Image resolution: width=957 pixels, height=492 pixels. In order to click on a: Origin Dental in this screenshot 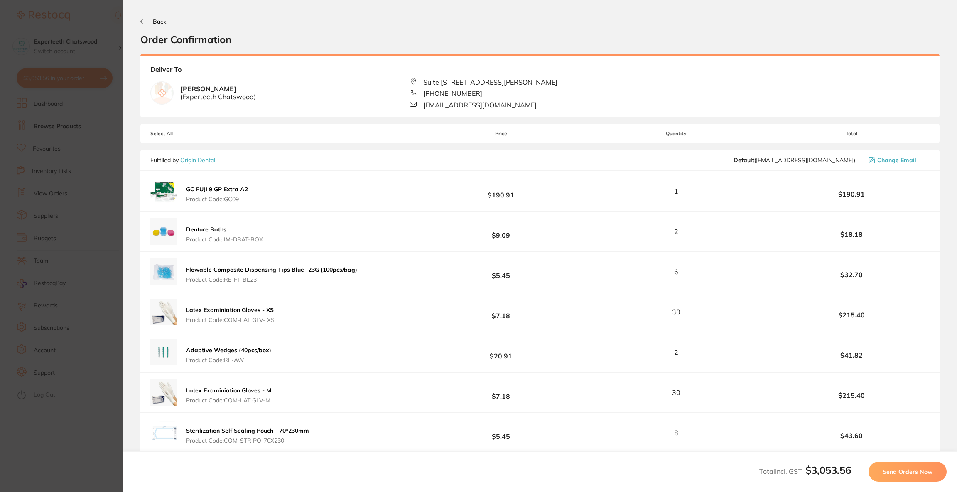, I will do `click(198, 160)`.